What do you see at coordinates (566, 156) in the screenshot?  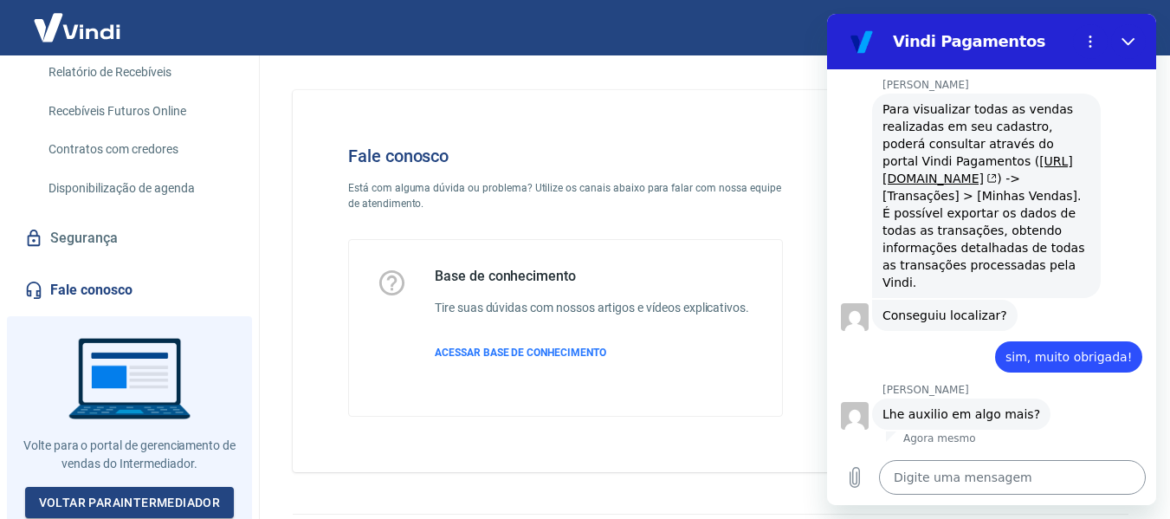 I see `h4: Fale conosco` at bounding box center [566, 156].